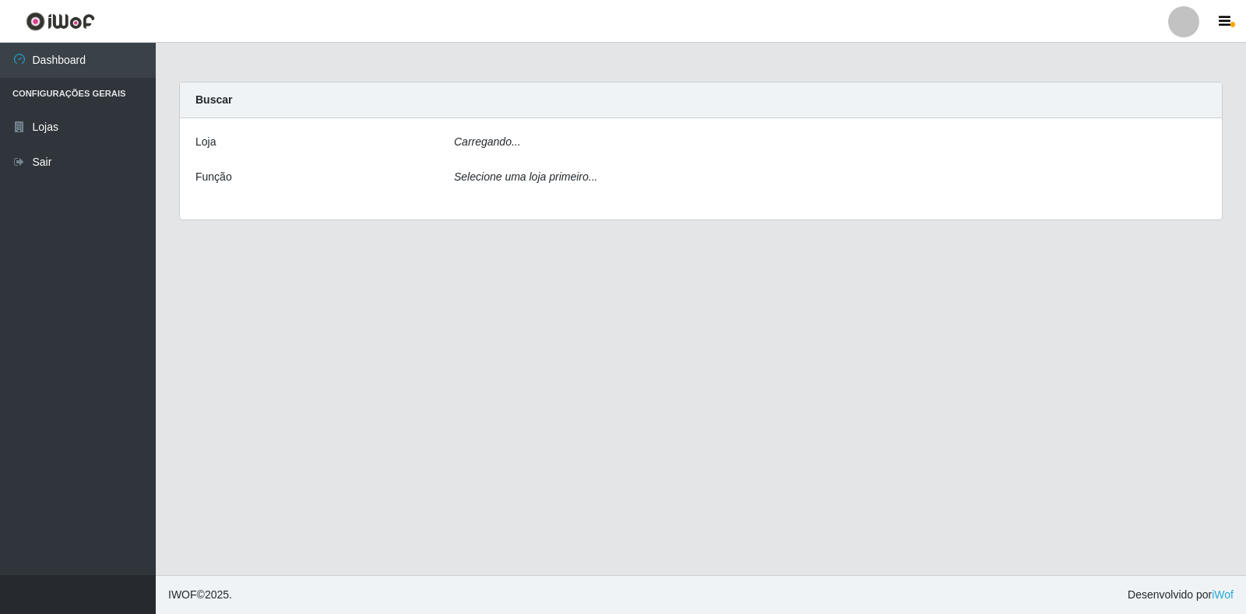 The image size is (1246, 614). I want to click on span: IWOF, so click(182, 595).